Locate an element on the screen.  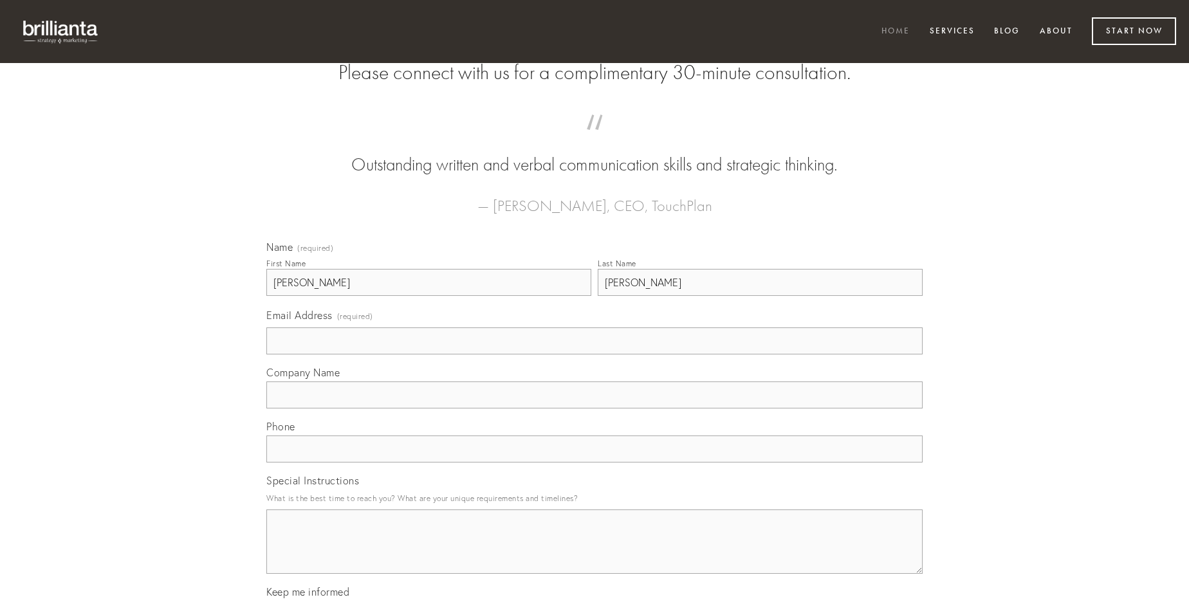
img: brillianta - research, strategy, marketing is located at coordinates (61, 32).